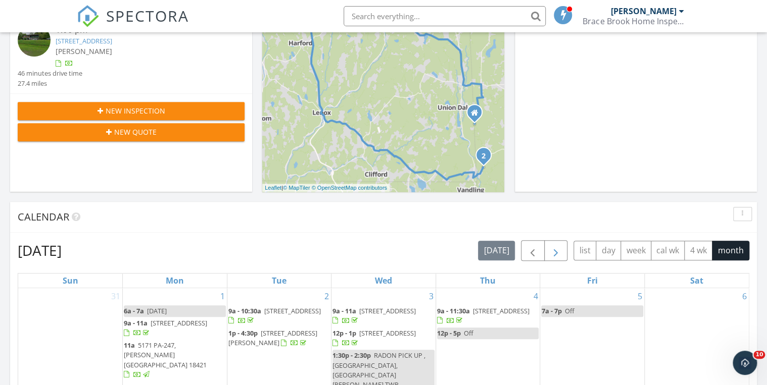 The width and height of the screenshot is (767, 385). I want to click on button: cal wk, so click(668, 250).